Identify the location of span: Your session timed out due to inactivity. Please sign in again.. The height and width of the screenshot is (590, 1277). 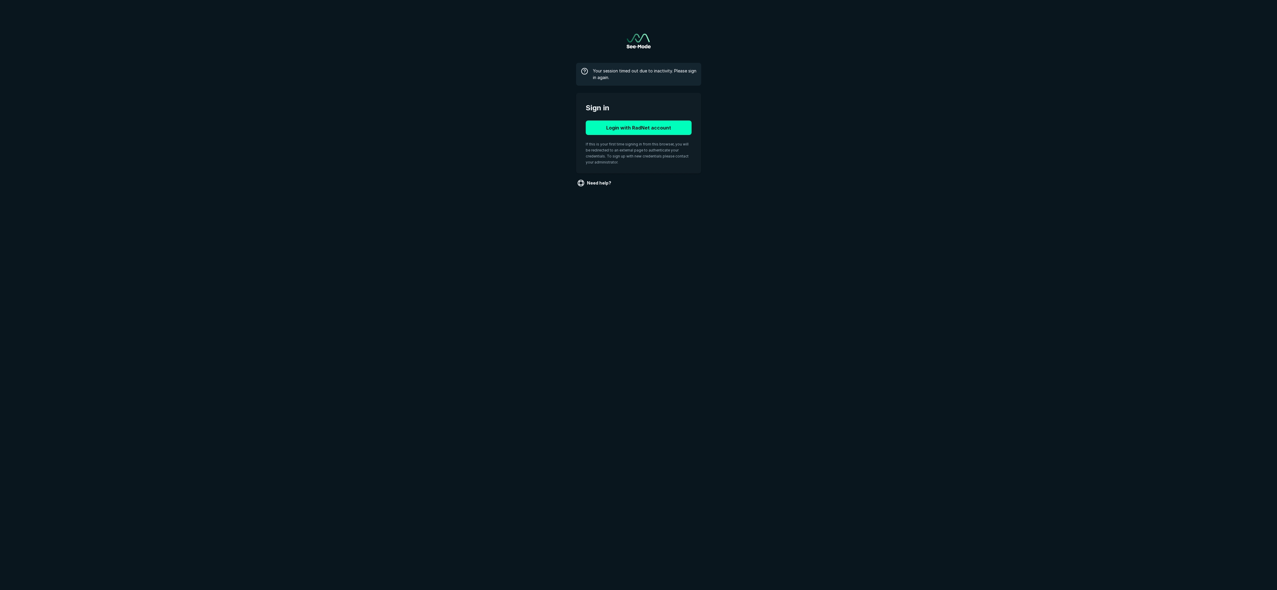
(645, 74).